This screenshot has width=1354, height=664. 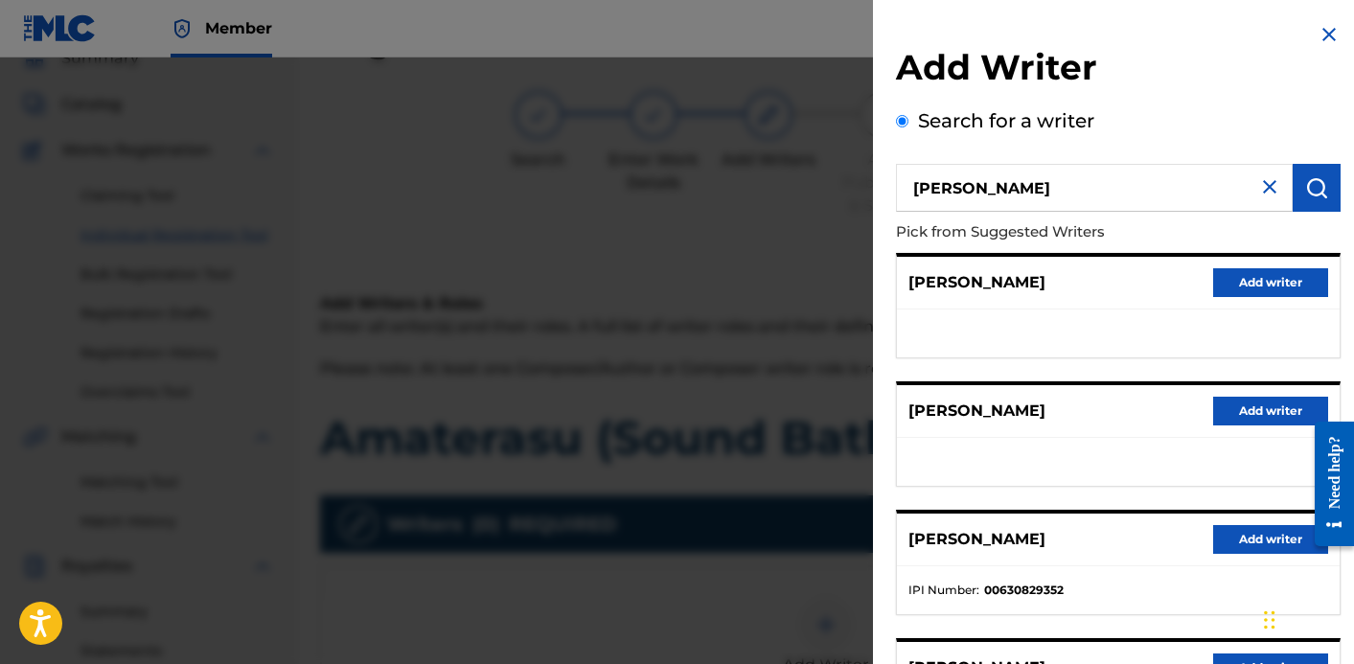 I want to click on img: MLC Logo, so click(x=59, y=28).